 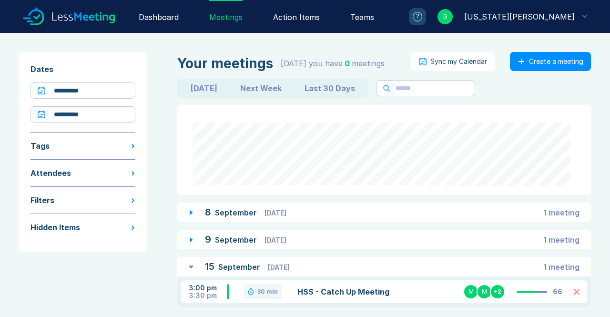 What do you see at coordinates (453, 61) in the screenshot?
I see `button: Sync my Calendar` at bounding box center [453, 61].